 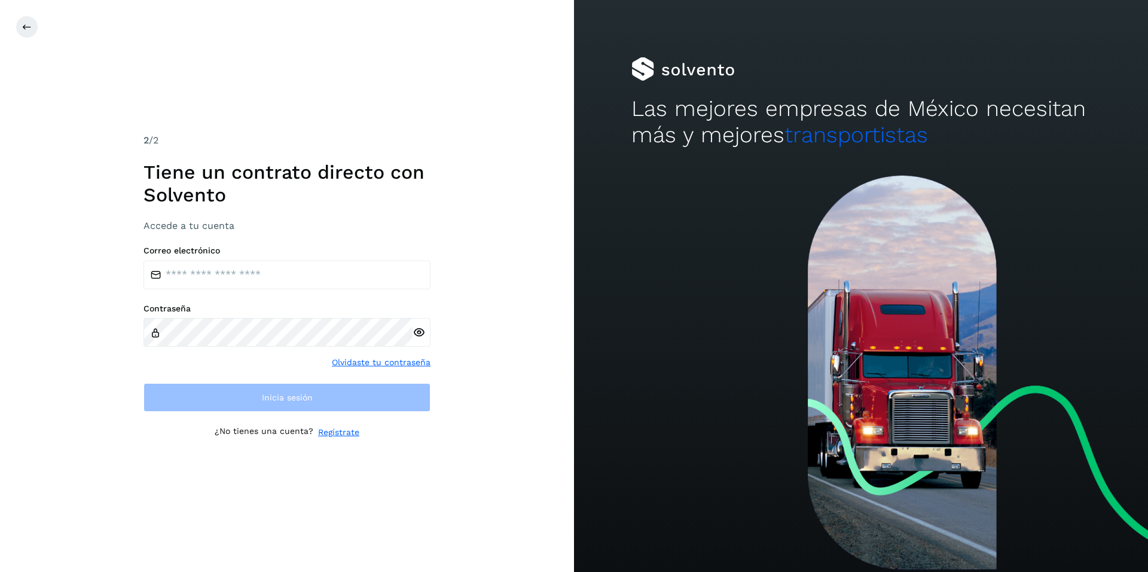 I want to click on h1: Tiene un contrato directo con Solvento, so click(x=287, y=184).